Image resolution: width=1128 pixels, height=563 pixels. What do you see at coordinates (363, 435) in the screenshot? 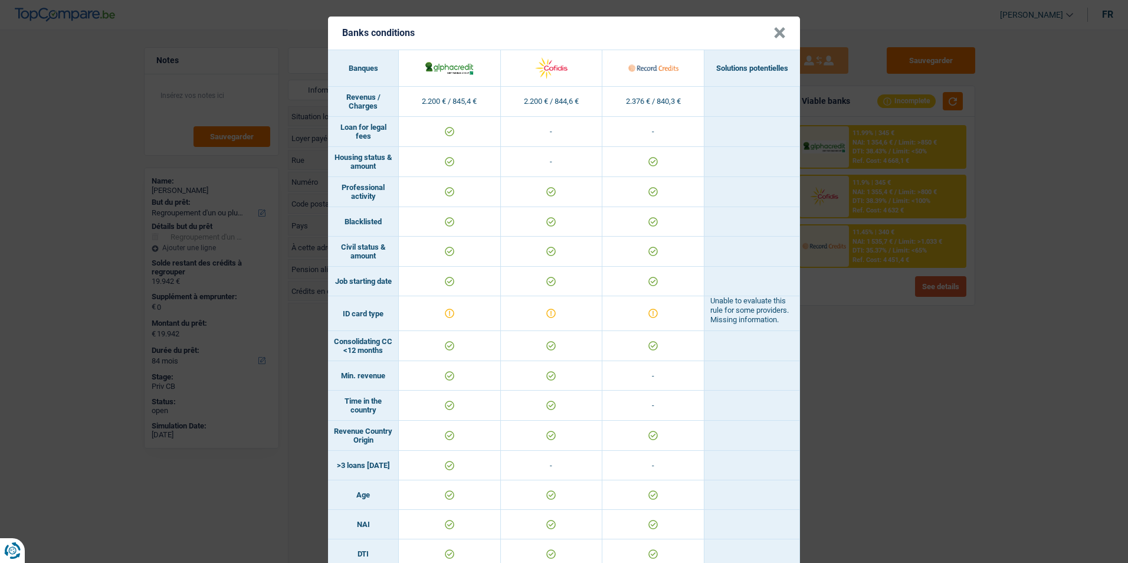
I see `td: Revenue Country Origin` at bounding box center [363, 435].